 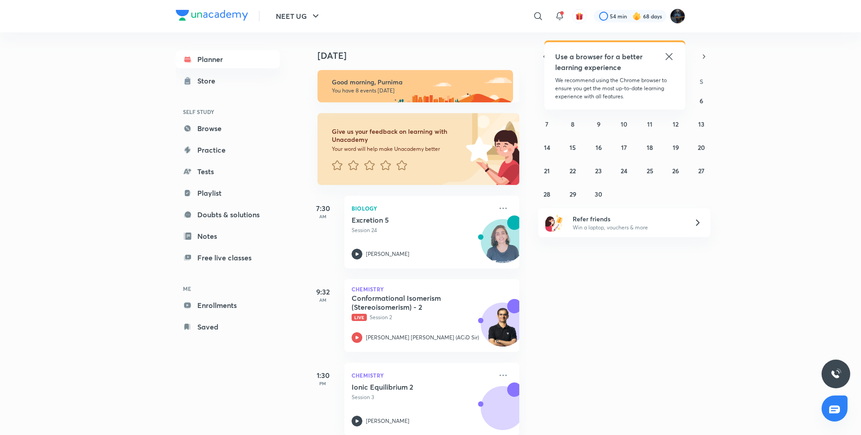 I want to click on p: Session 2, so click(x=422, y=317).